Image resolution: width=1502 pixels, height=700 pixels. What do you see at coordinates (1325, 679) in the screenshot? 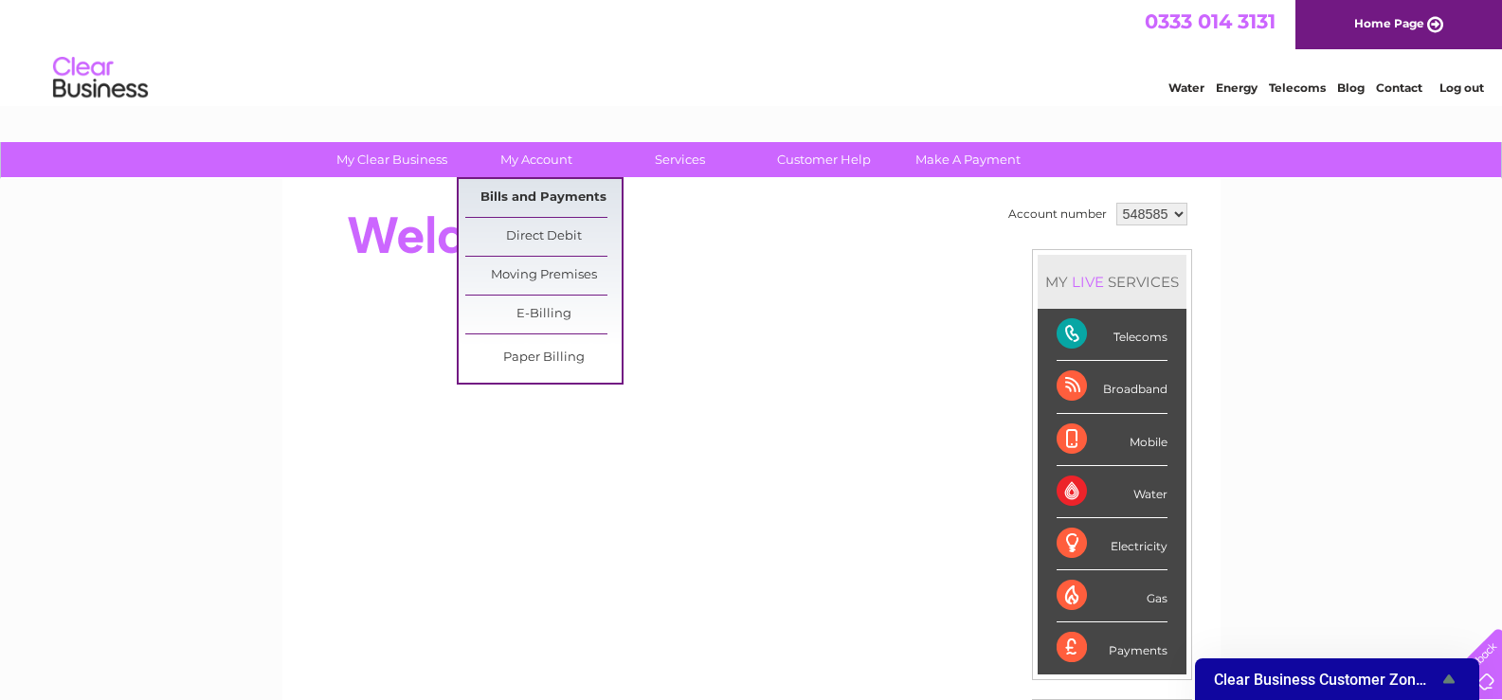
I see `span: Clear Business Customer Zone Survey` at bounding box center [1325, 679].